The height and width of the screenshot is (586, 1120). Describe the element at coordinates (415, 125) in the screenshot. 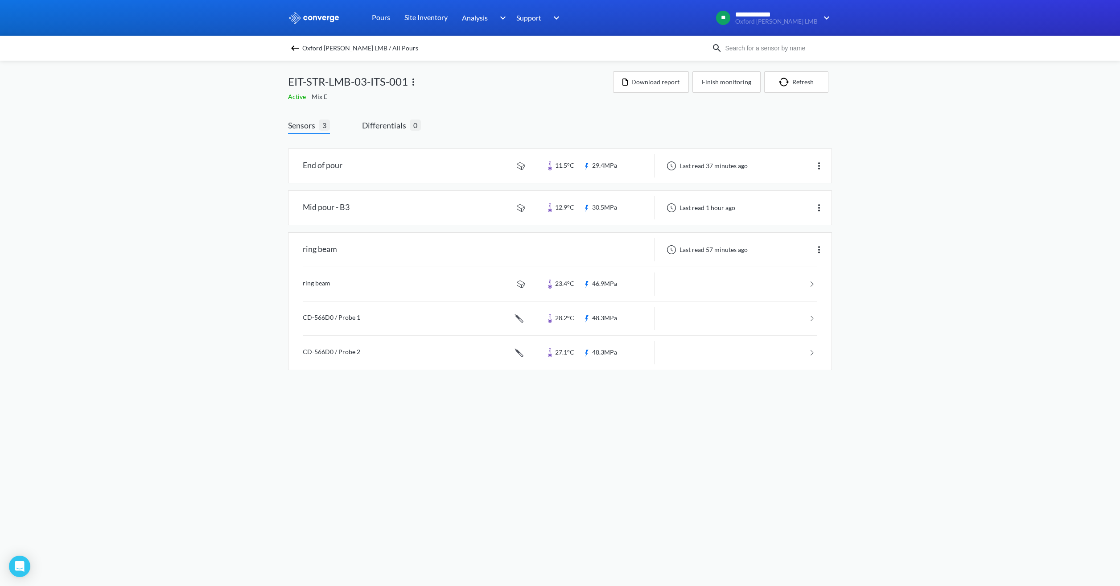

I see `span: 0` at that location.